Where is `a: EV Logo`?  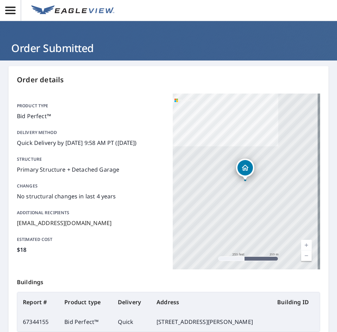 a: EV Logo is located at coordinates (73, 11).